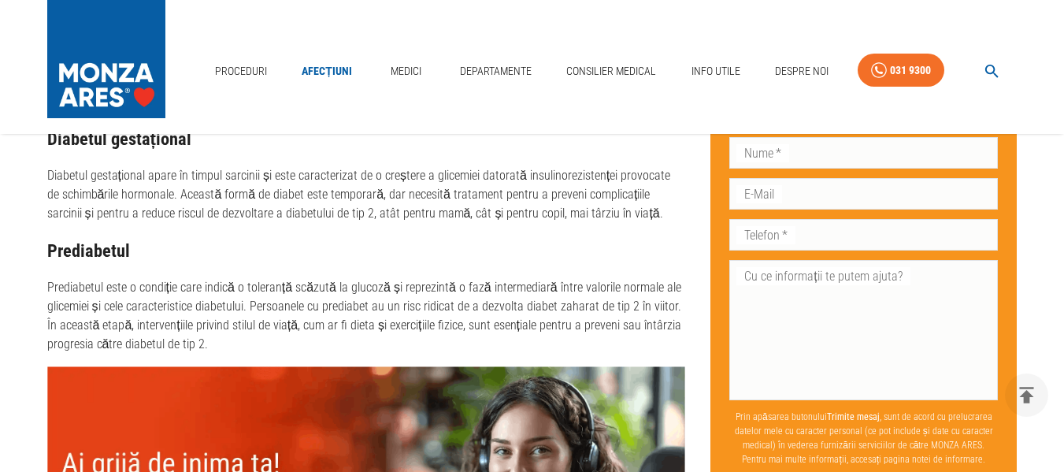  I want to click on a: Afecțiuni, so click(327, 71).